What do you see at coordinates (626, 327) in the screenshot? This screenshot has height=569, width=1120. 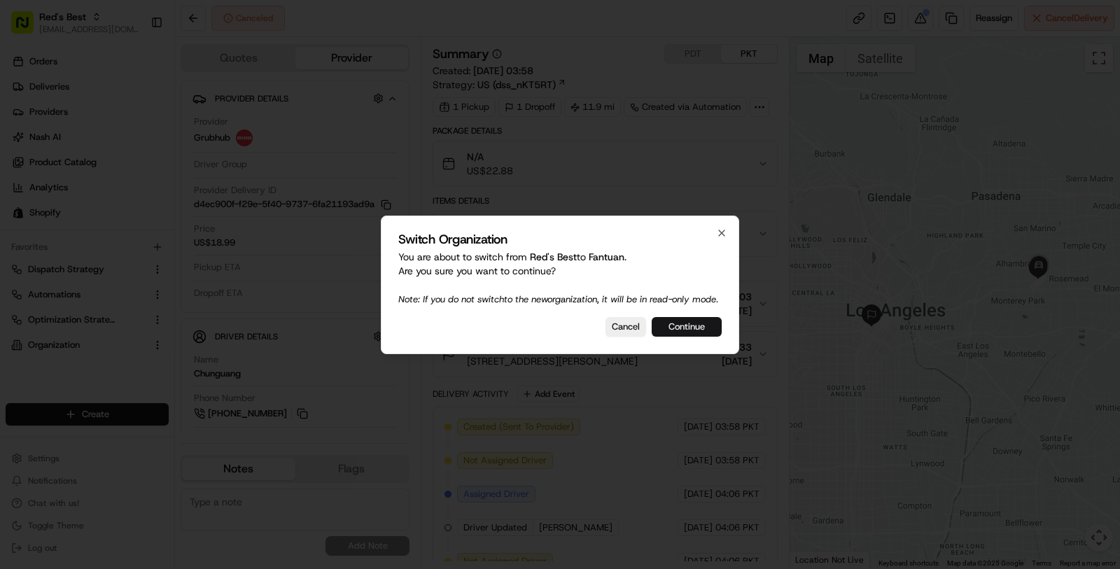 I see `button: Cancel` at bounding box center [626, 327].